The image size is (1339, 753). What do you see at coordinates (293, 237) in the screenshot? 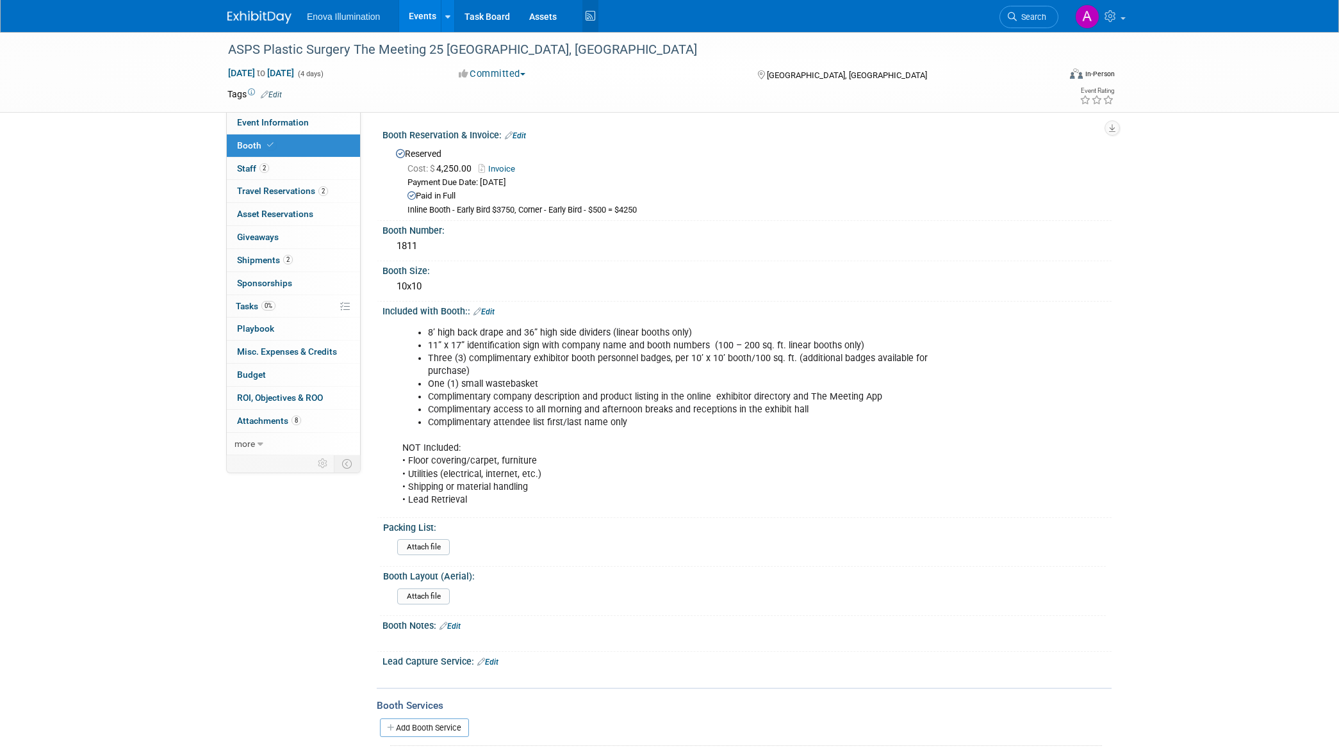
I see `a: Giveaways` at bounding box center [293, 237].